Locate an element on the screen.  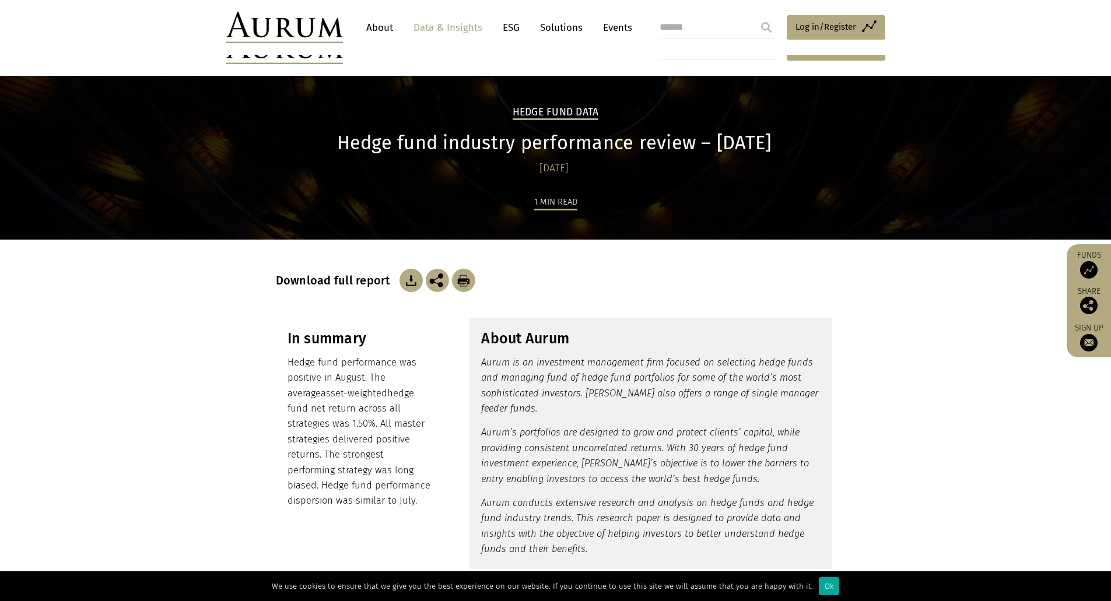
h3: In summary is located at coordinates (360, 339).